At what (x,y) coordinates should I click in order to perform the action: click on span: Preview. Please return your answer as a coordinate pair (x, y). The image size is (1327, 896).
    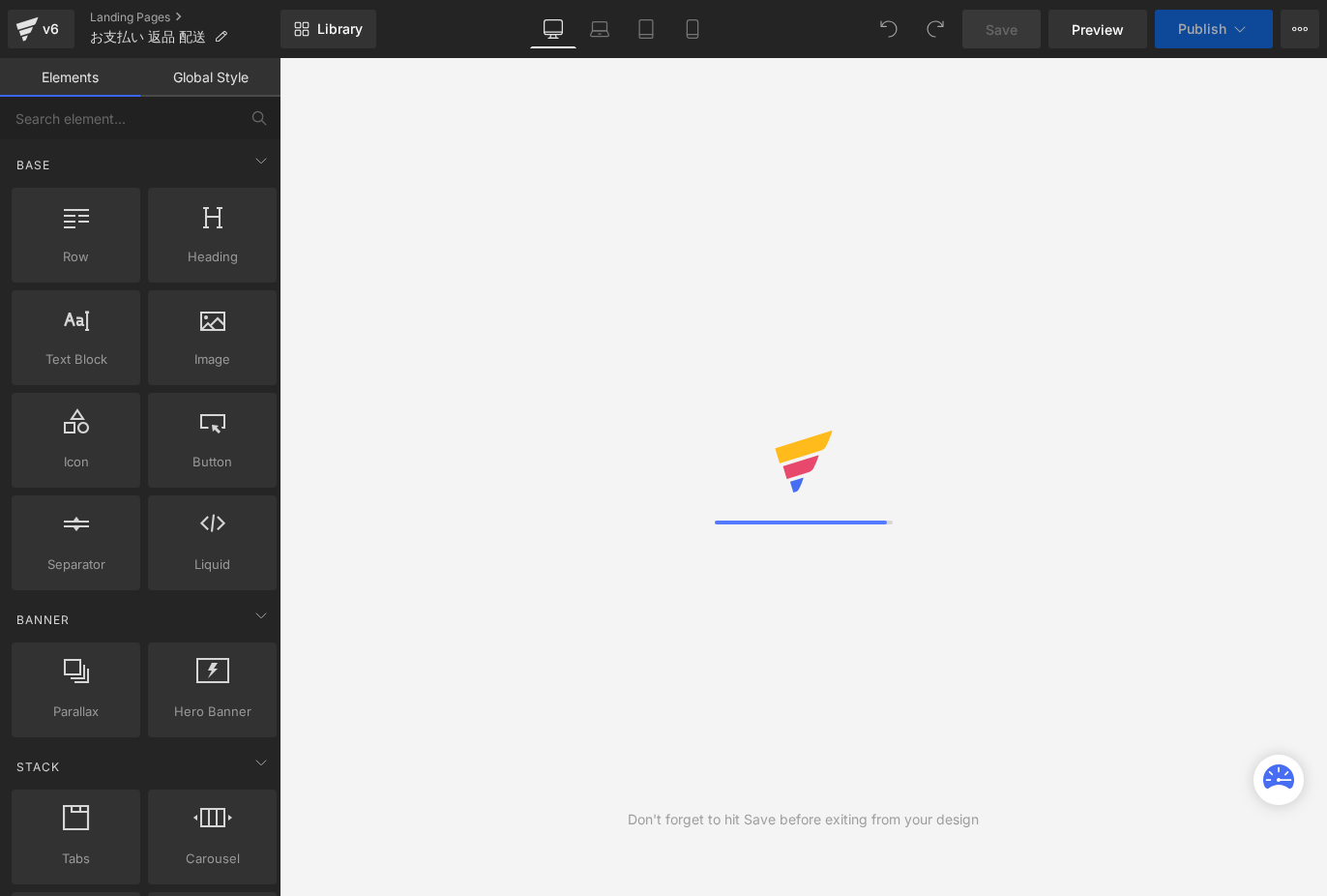
    Looking at the image, I should click on (1098, 29).